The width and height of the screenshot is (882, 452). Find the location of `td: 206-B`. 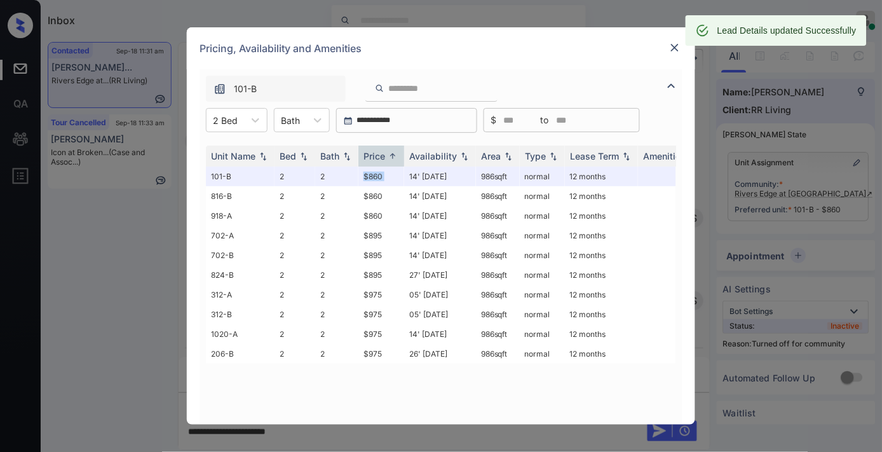

td: 206-B is located at coordinates (240, 354).